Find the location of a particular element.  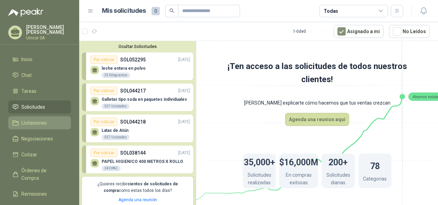

div: 240 PAC is located at coordinates (111, 168).